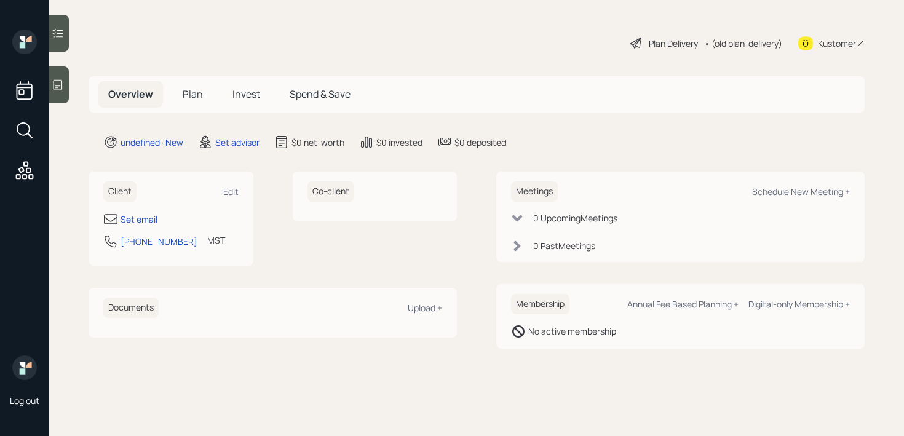 The image size is (904, 436). Describe the element at coordinates (139, 219) in the screenshot. I see `div: Set email` at that location.